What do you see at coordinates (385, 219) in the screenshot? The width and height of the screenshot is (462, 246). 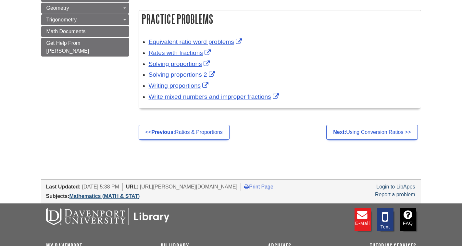 I see `a: Text` at bounding box center [385, 219].